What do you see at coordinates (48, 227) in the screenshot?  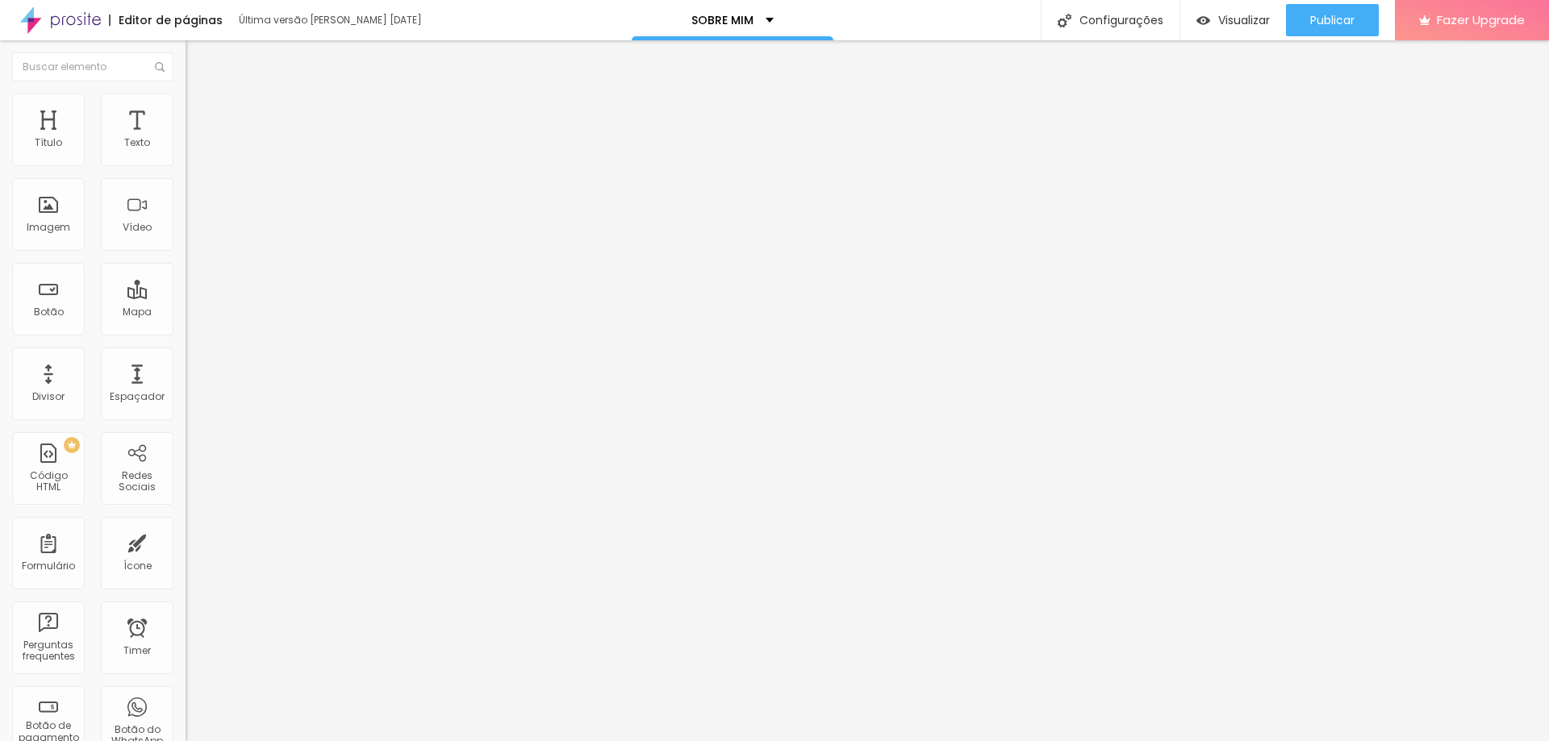 I see `div: Imagem` at bounding box center [48, 227].